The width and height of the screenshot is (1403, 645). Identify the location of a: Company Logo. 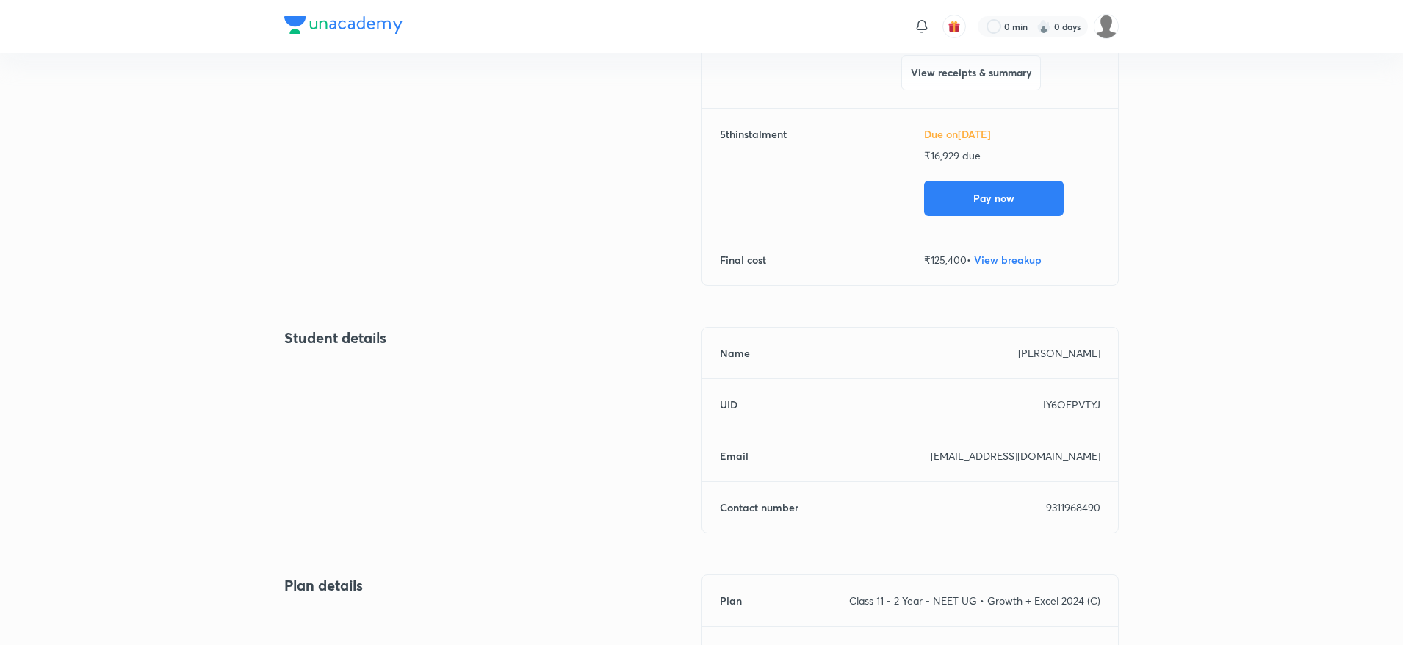
(343, 26).